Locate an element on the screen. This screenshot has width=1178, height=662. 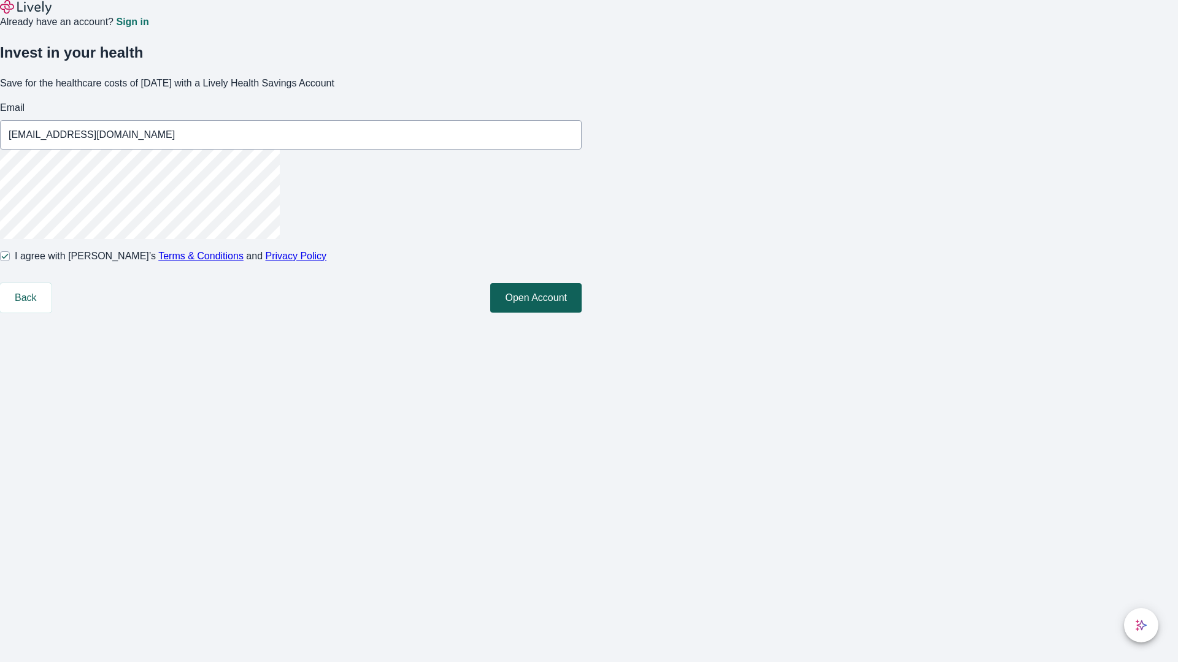
button: Open Account is located at coordinates (535, 298).